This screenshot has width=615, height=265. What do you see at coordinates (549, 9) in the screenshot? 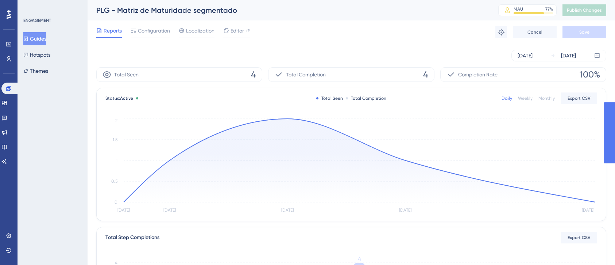
I see `div: 77 %` at bounding box center [549, 9].